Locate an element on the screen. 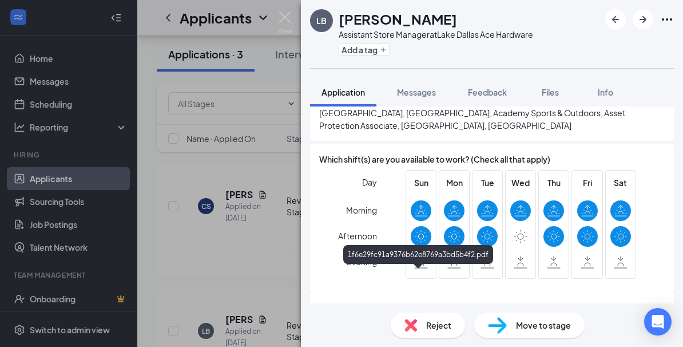 This screenshot has width=683, height=347. span: Info is located at coordinates (605, 92).